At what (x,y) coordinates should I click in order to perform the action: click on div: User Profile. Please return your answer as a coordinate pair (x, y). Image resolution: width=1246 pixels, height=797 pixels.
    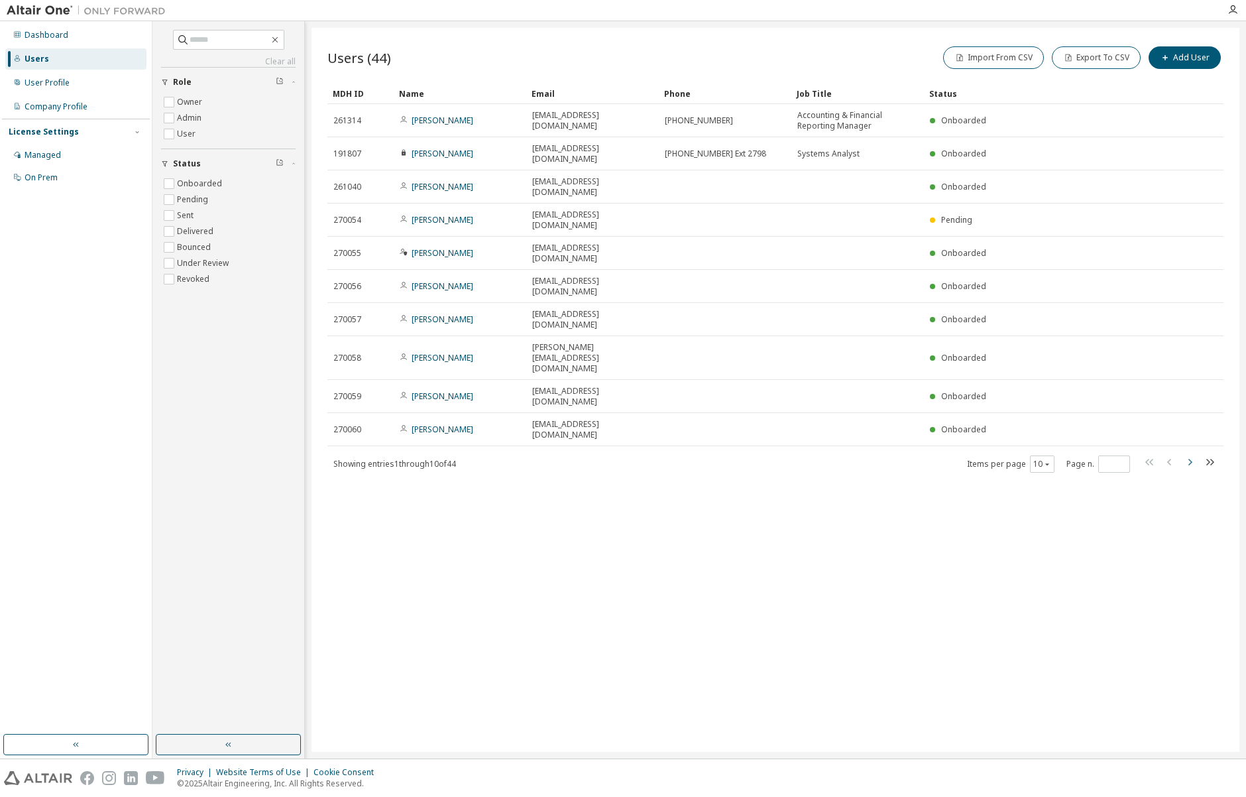
    Looking at the image, I should click on (47, 83).